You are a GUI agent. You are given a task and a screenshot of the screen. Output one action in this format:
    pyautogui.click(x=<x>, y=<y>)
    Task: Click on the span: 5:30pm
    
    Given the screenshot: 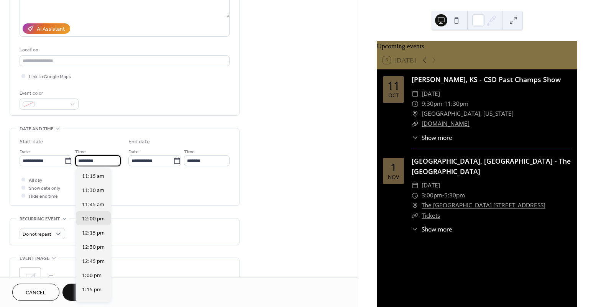 What is the action you would take?
    pyautogui.click(x=455, y=196)
    